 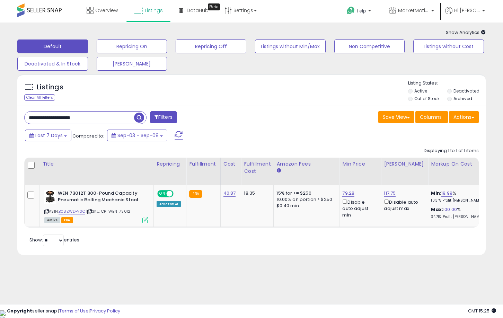 I want to click on label: Archived, so click(x=463, y=98).